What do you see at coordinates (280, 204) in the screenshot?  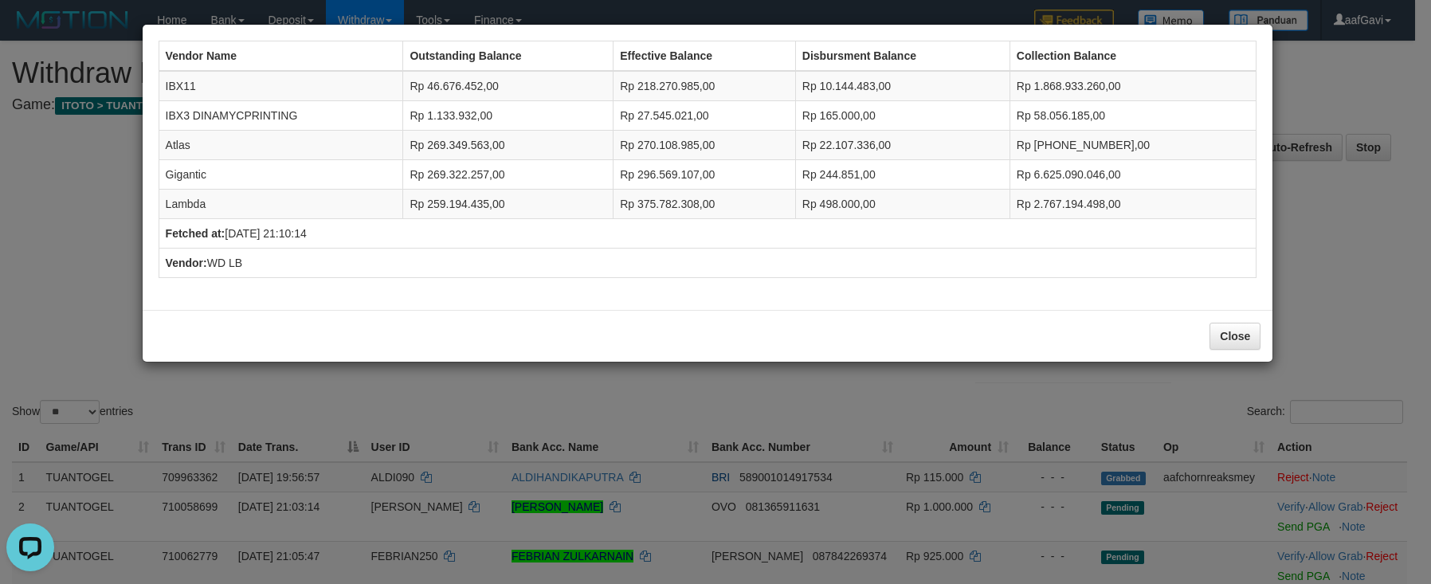 I see `td: Lambda` at bounding box center [280, 204].